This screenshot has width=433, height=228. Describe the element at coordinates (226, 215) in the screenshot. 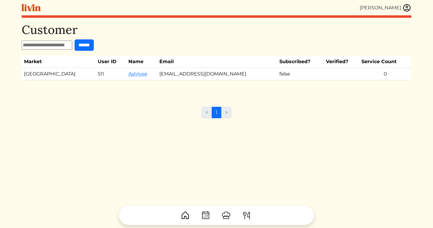

I see `img: ChefHat-a374fb509e4f37eb0702ca99f5f64f3b6956810f32a249b33092029f8484b388.svg` at that location.